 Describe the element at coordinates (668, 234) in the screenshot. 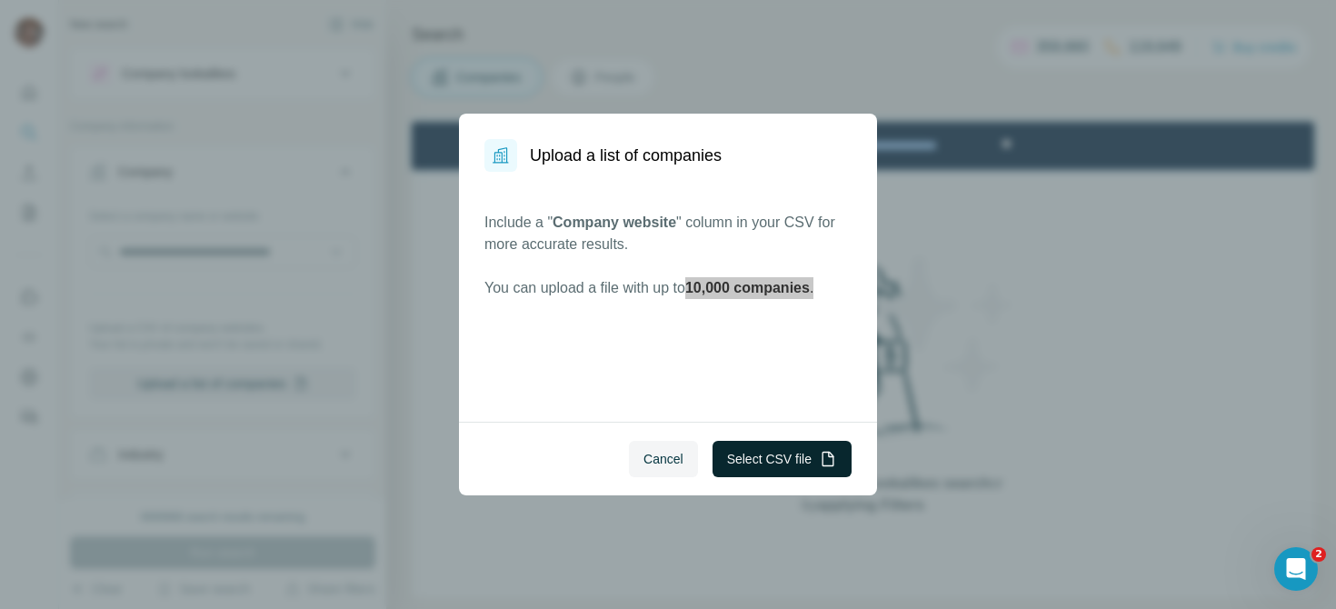

I see `p: Include a " " column in your CSV for more accurate results.` at that location.